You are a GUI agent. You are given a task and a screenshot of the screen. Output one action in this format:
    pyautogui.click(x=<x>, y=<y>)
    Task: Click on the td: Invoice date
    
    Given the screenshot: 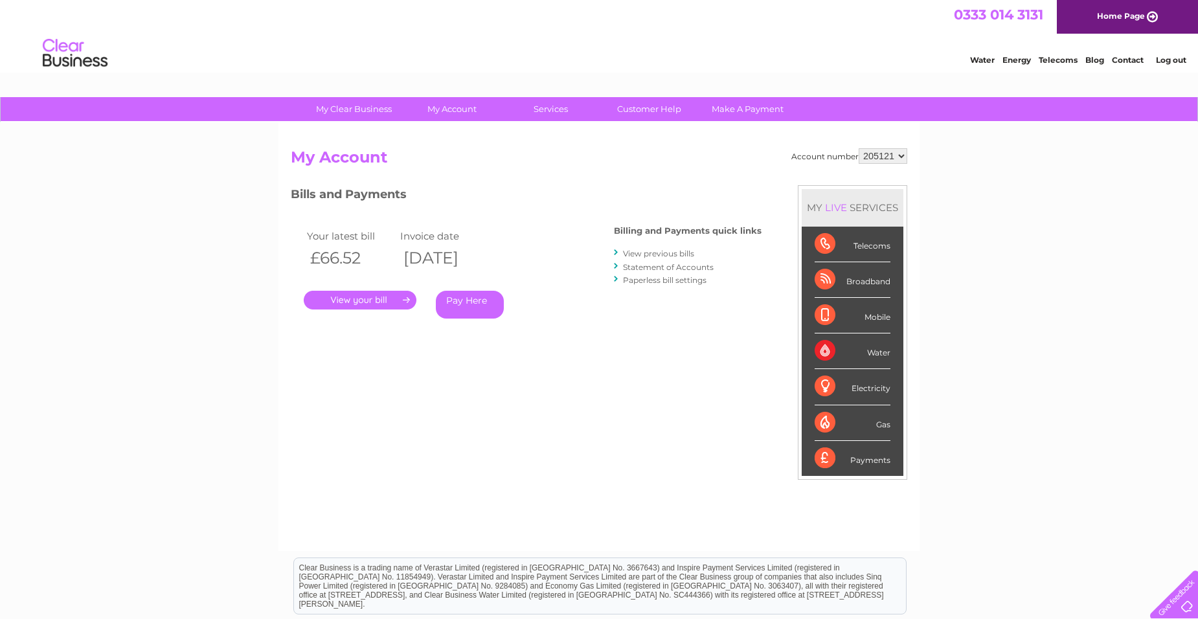 What is the action you would take?
    pyautogui.click(x=444, y=236)
    